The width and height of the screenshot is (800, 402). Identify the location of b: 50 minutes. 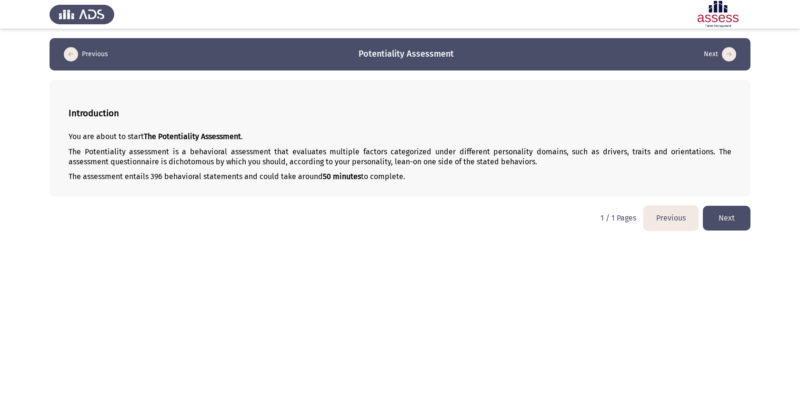
(342, 176).